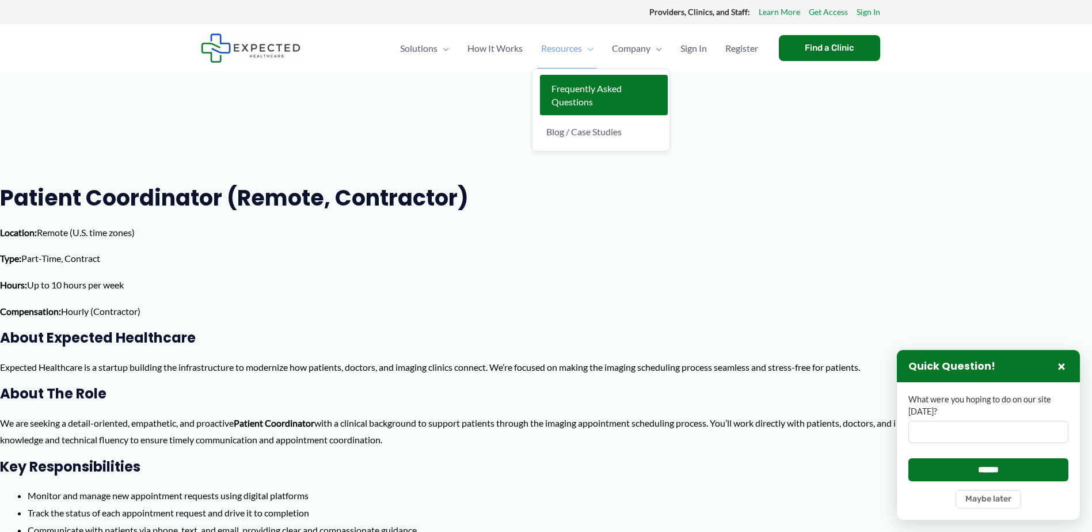  Describe the element at coordinates (495, 48) in the screenshot. I see `a: How It Works` at that location.